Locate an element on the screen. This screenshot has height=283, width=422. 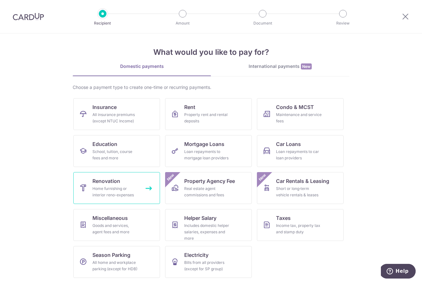
div: Home furnishing or interior reno-expenses is located at coordinates (115, 192).